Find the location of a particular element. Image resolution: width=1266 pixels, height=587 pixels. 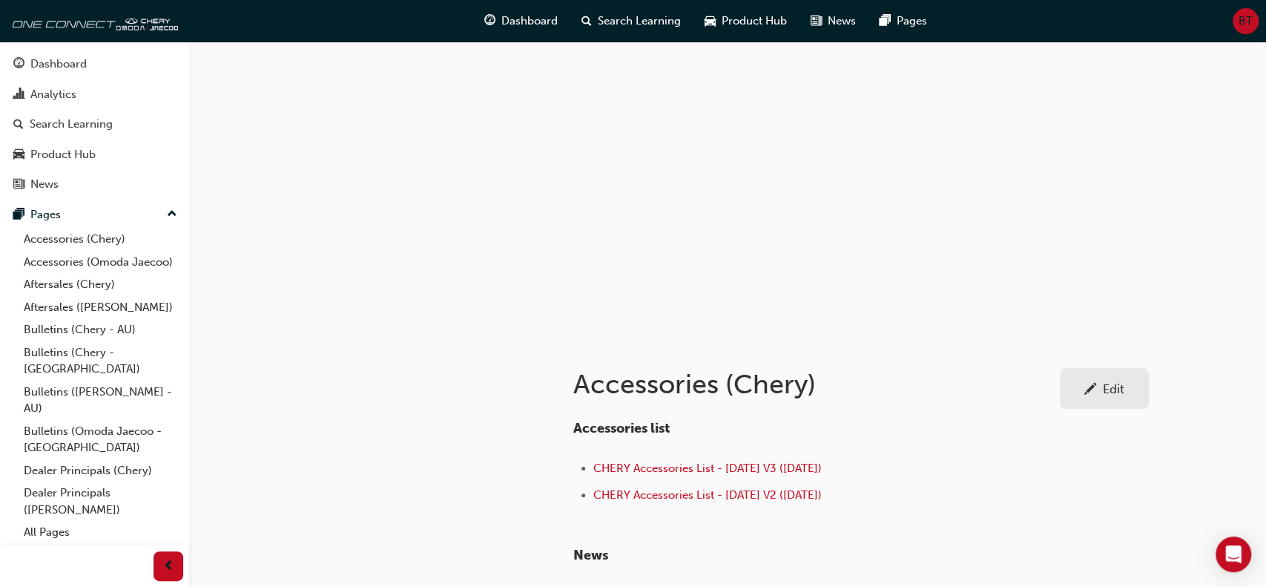

a: News is located at coordinates (94, 184).